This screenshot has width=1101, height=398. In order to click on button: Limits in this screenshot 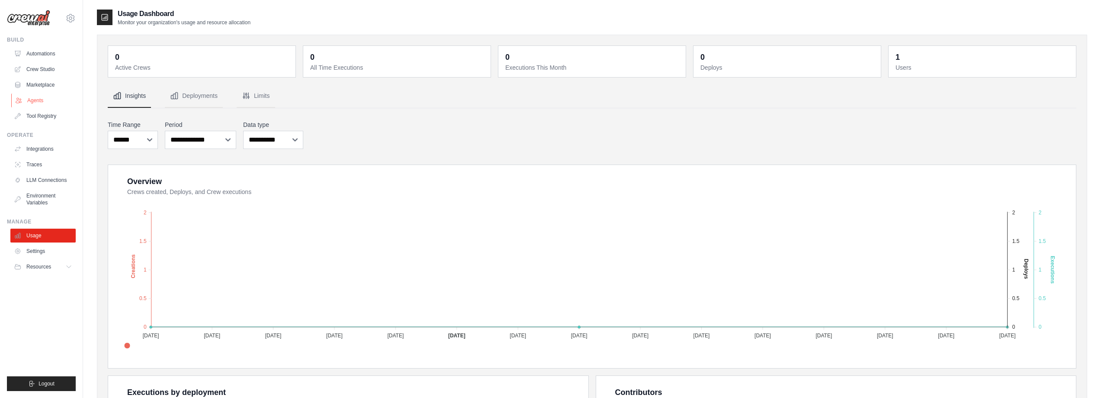, I will do `click(256, 96)`.